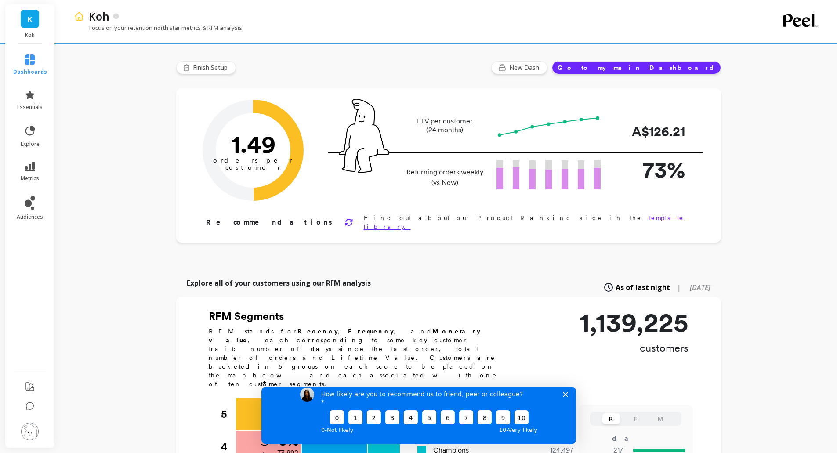 The height and width of the screenshot is (453, 837). What do you see at coordinates (364, 136) in the screenshot?
I see `img: pal seatted on line` at bounding box center [364, 136].